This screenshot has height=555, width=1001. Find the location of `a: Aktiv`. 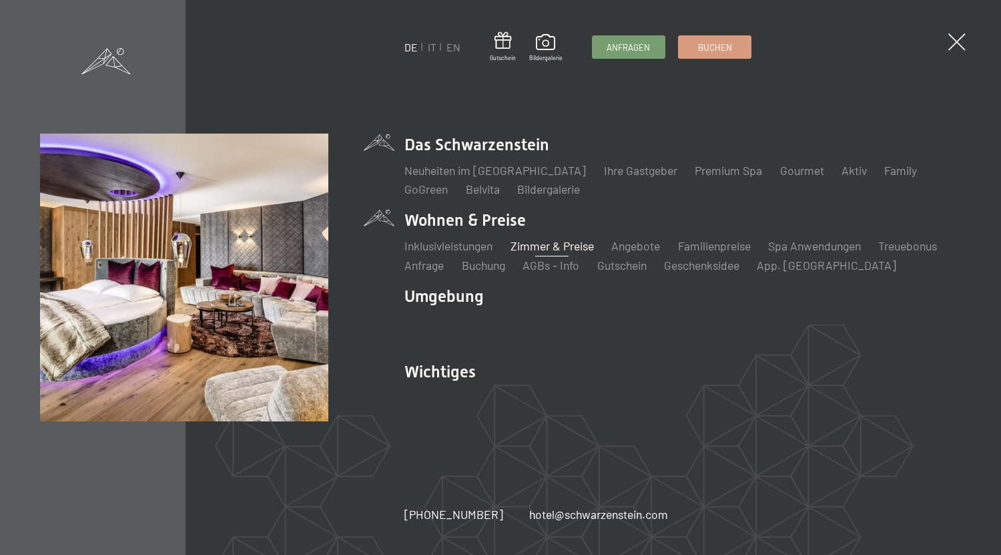

a: Aktiv is located at coordinates (854, 170).